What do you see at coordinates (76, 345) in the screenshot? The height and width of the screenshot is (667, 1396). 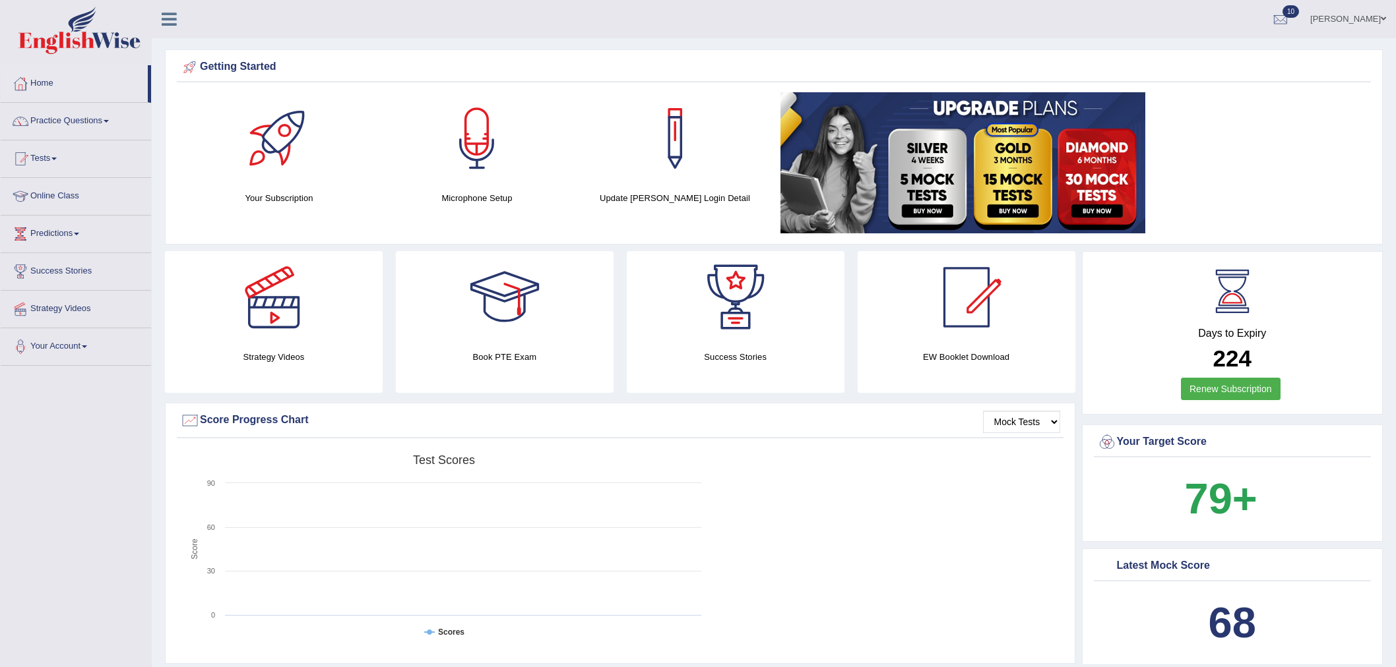 I see `a: Your Account` at bounding box center [76, 345].